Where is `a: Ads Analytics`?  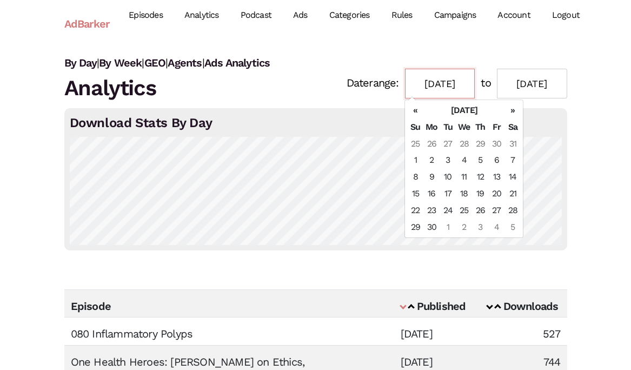
a: Ads Analytics is located at coordinates (238, 63).